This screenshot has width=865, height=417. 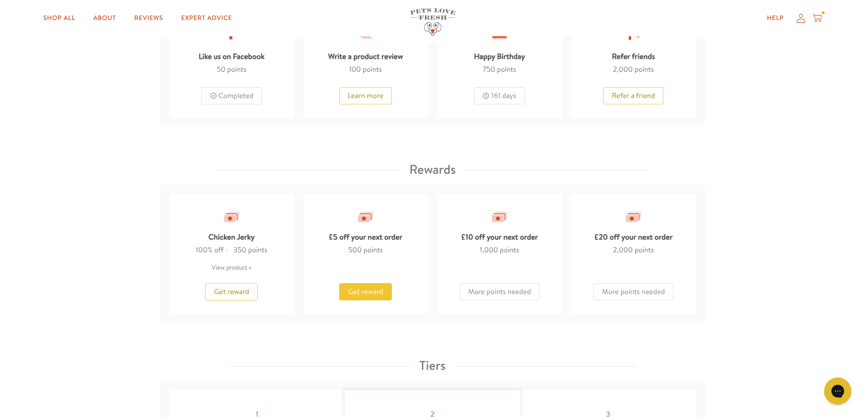 I want to click on span: 750, so click(x=488, y=69).